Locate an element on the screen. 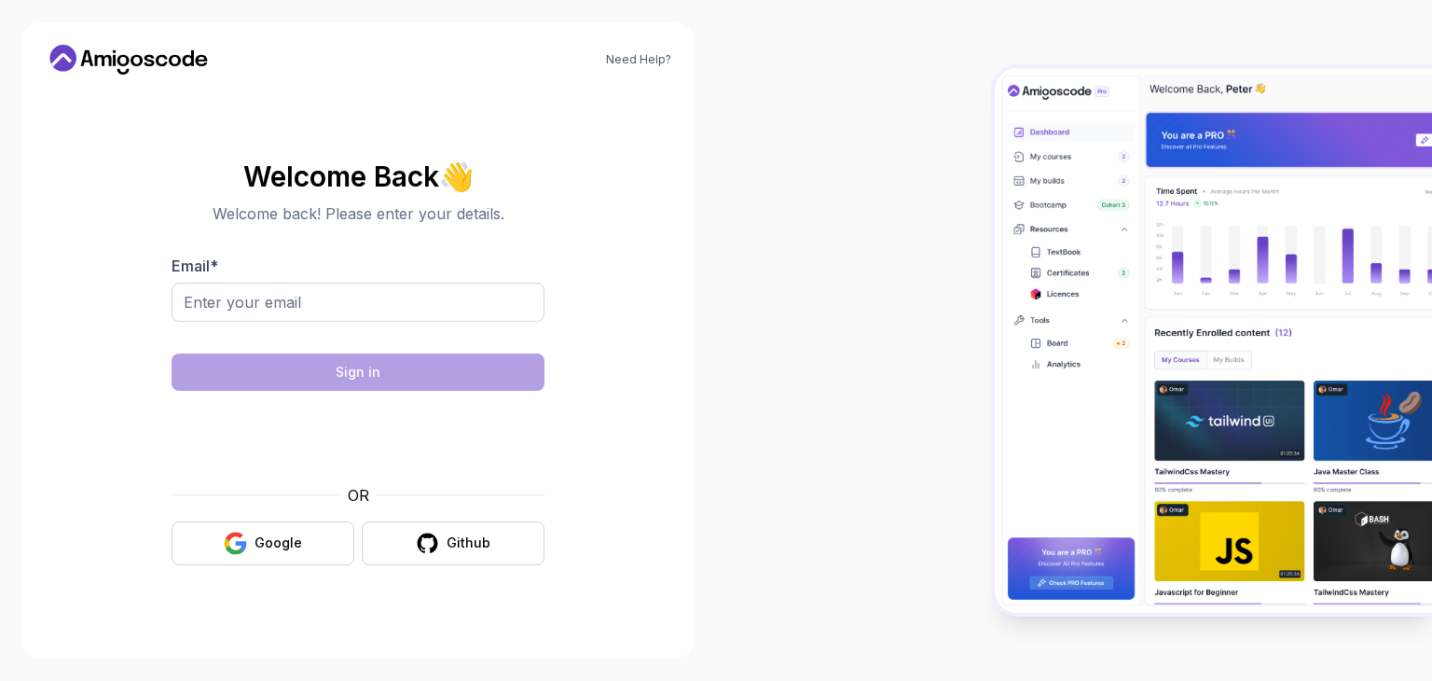 This screenshot has height=681, width=1432. button: Sign in is located at coordinates (358, 372).